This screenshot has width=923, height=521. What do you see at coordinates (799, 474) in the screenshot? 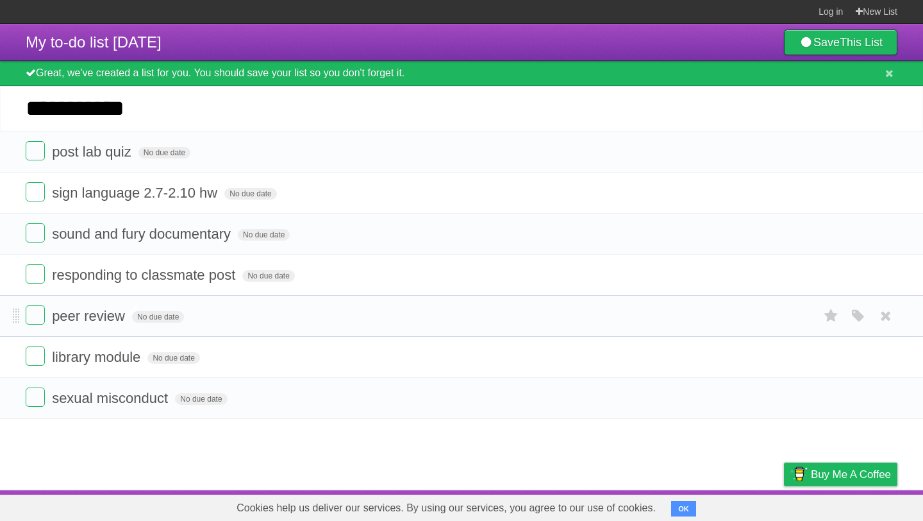
I see `img: Buy me a coffee` at bounding box center [799, 474].